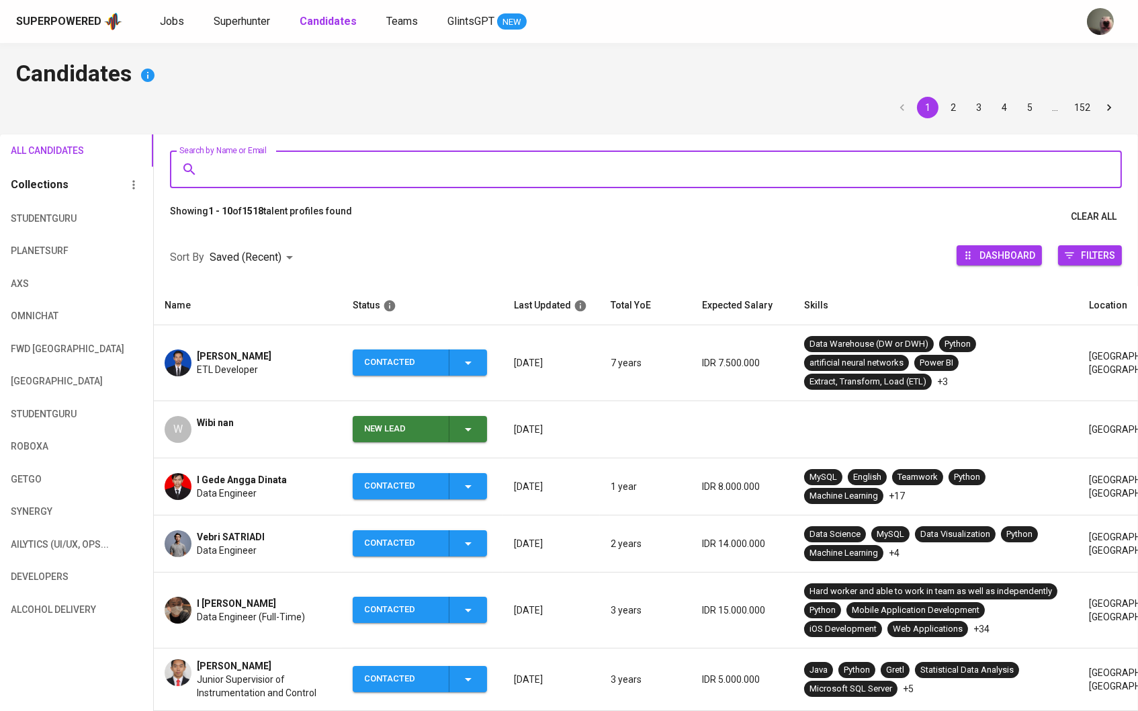 Image resolution: width=1138 pixels, height=711 pixels. I want to click on img: eb5070b577c331a2c406dcfa2b10f9e4.jpg, so click(178, 363).